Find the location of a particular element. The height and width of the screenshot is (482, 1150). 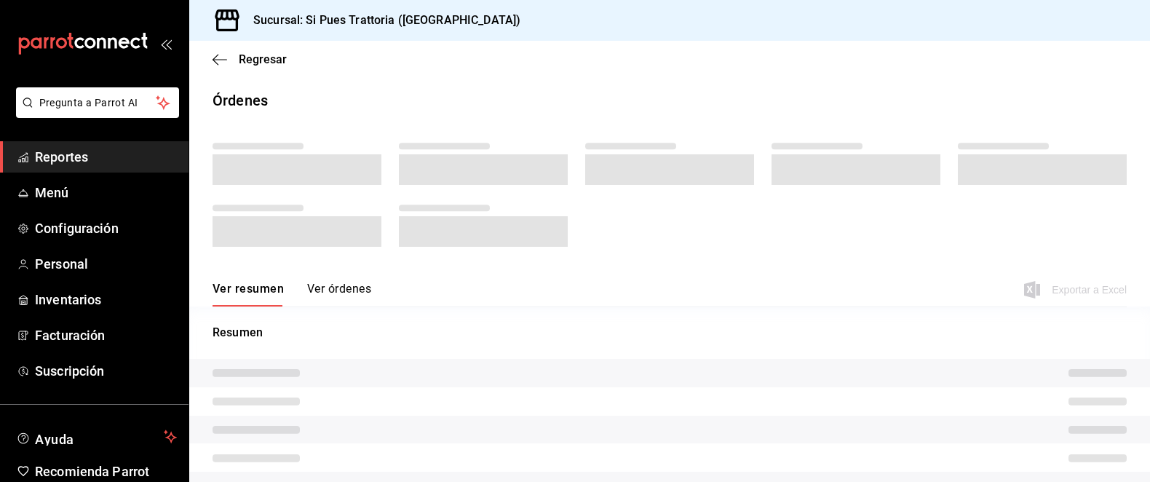

button: Ver resumen is located at coordinates (248, 294).